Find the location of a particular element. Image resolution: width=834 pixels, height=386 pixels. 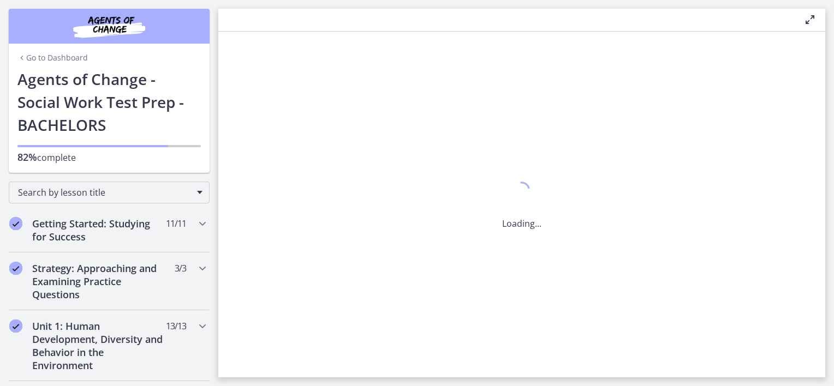

div: 1 is located at coordinates (522, 191).